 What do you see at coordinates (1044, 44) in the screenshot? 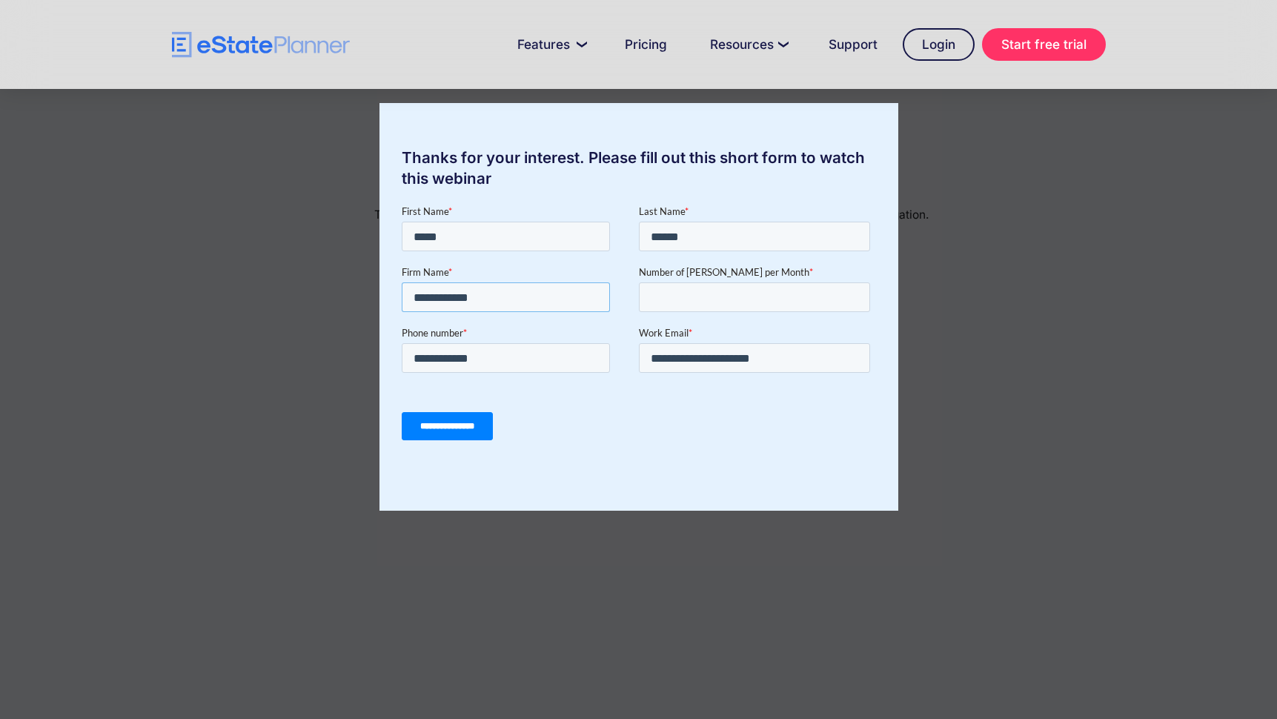
I see `a: Start free trial` at bounding box center [1044, 44].